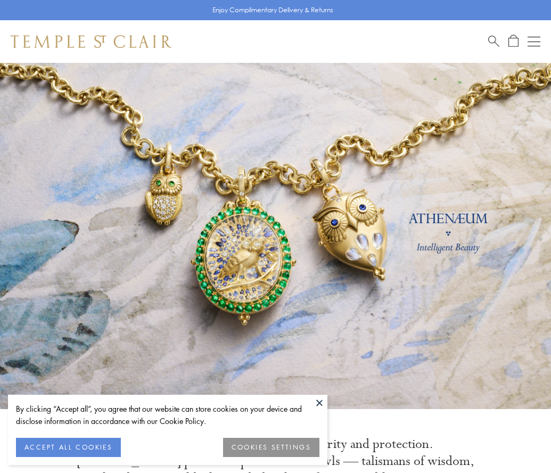 The height and width of the screenshot is (473, 551). Describe the element at coordinates (91, 42) in the screenshot. I see `img: Temple St. Clair` at that location.